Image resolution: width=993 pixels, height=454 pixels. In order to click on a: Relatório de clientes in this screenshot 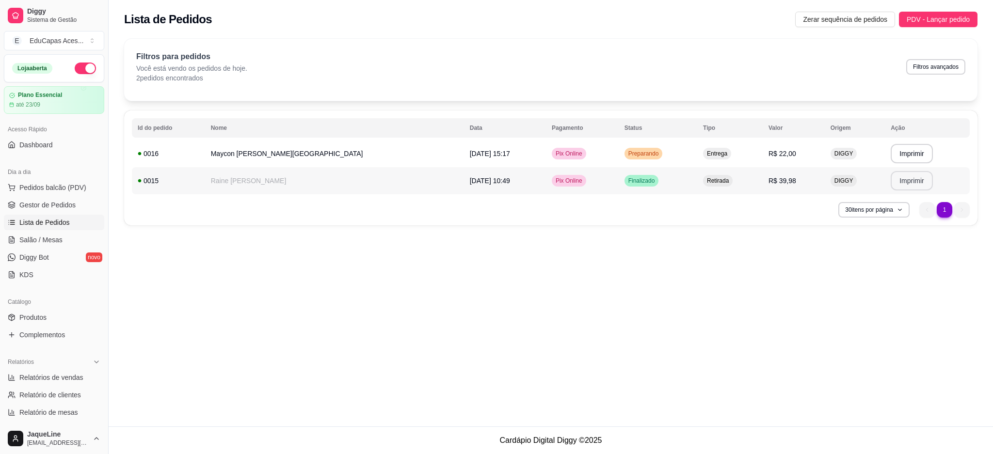, I will do `click(54, 395)`.